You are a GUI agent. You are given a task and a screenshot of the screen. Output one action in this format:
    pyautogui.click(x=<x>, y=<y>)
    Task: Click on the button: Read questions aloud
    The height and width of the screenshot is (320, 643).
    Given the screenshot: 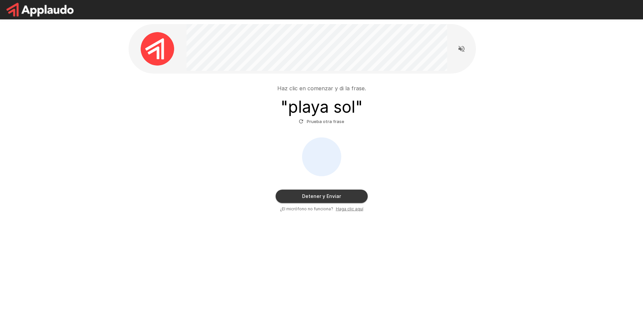 What is the action you would take?
    pyautogui.click(x=461, y=49)
    